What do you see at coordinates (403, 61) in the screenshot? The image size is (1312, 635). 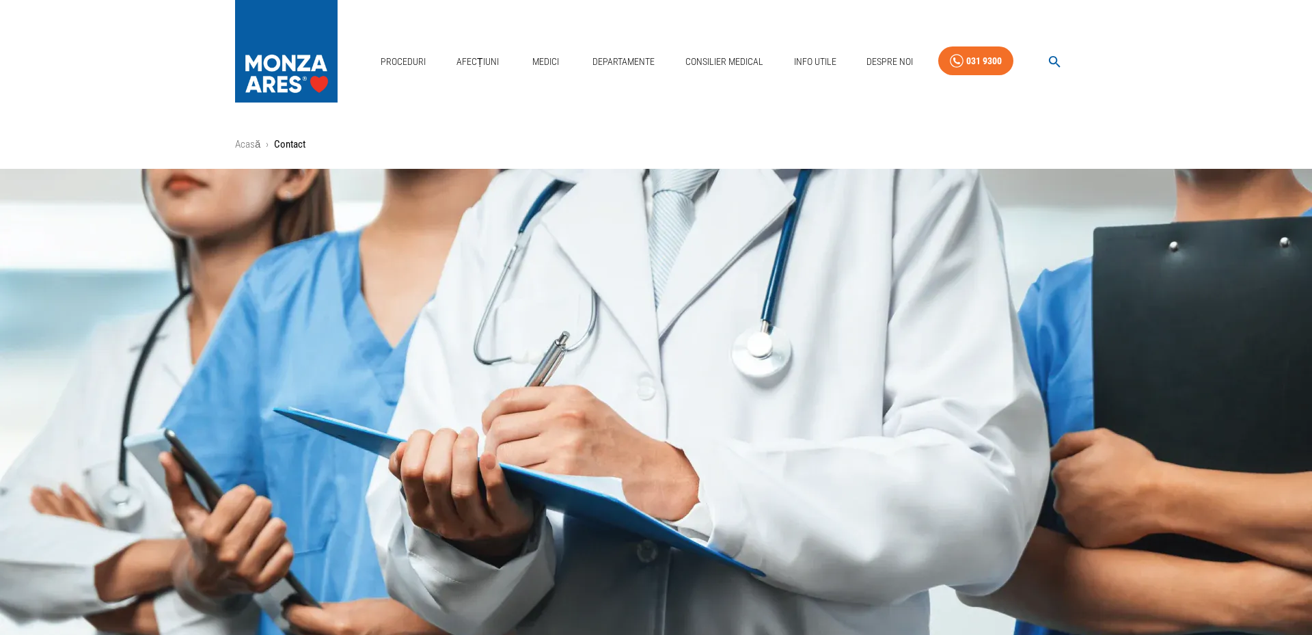 I see `a: Proceduri` at bounding box center [403, 61].